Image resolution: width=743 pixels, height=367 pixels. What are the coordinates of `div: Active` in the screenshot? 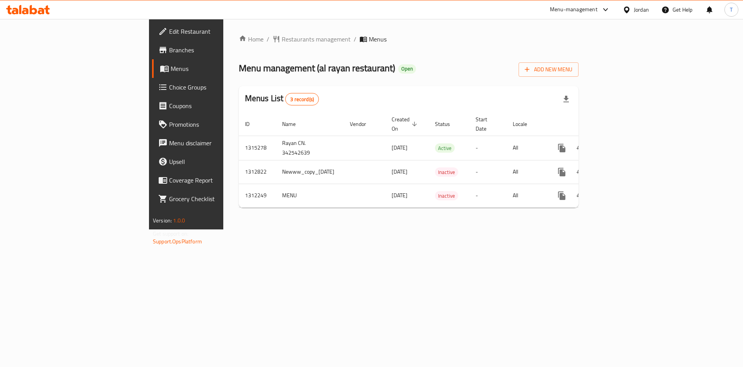 It's located at (445, 148).